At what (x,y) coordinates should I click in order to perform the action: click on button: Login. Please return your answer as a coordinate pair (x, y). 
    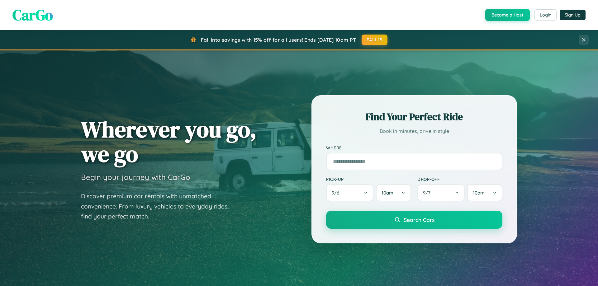
    Looking at the image, I should click on (546, 15).